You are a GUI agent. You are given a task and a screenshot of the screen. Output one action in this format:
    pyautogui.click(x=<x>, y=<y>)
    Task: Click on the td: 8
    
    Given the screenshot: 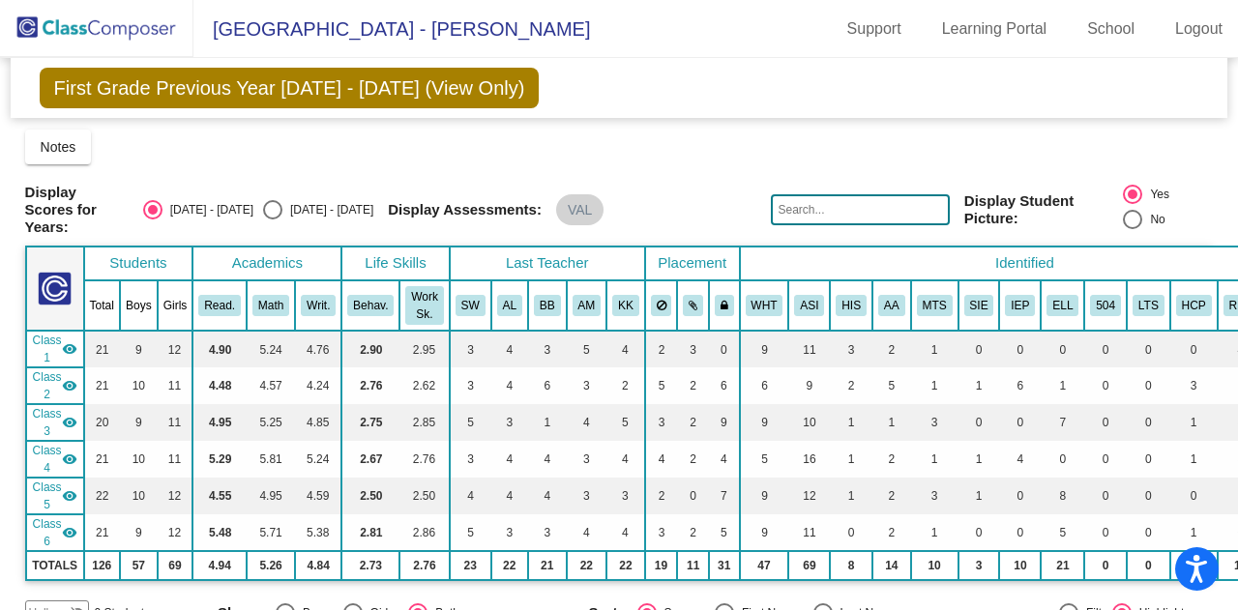 What is the action you would take?
    pyautogui.click(x=1062, y=496)
    